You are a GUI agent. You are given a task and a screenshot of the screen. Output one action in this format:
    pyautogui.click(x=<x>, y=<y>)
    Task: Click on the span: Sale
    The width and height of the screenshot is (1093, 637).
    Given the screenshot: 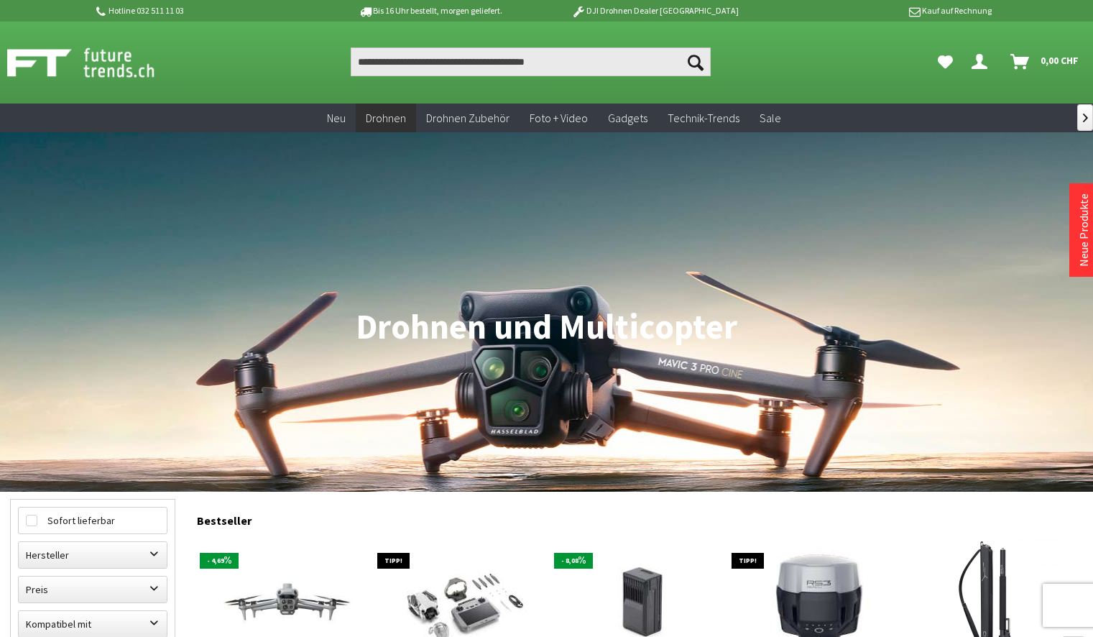 What is the action you would take?
    pyautogui.click(x=770, y=118)
    